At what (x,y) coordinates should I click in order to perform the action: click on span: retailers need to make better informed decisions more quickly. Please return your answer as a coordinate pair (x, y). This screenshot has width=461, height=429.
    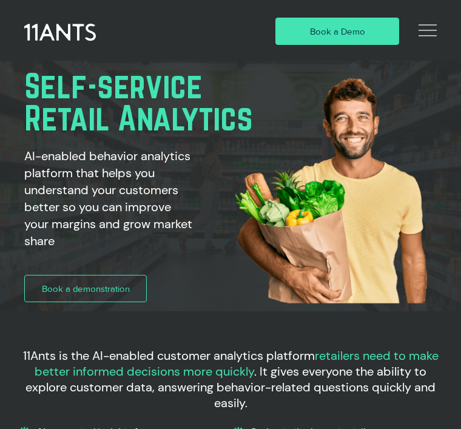
    Looking at the image, I should click on (236, 363).